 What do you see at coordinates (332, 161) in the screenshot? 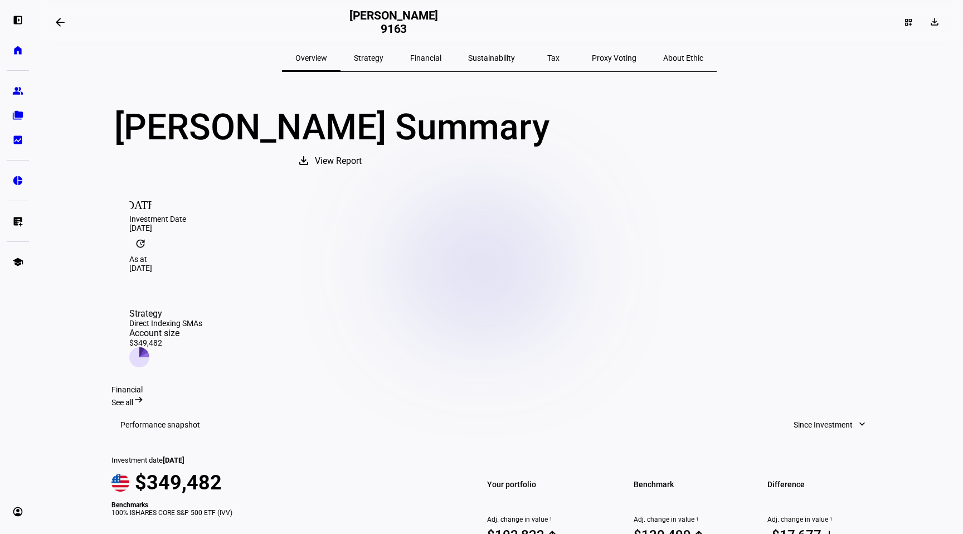
I see `button: View Report` at bounding box center [332, 161].